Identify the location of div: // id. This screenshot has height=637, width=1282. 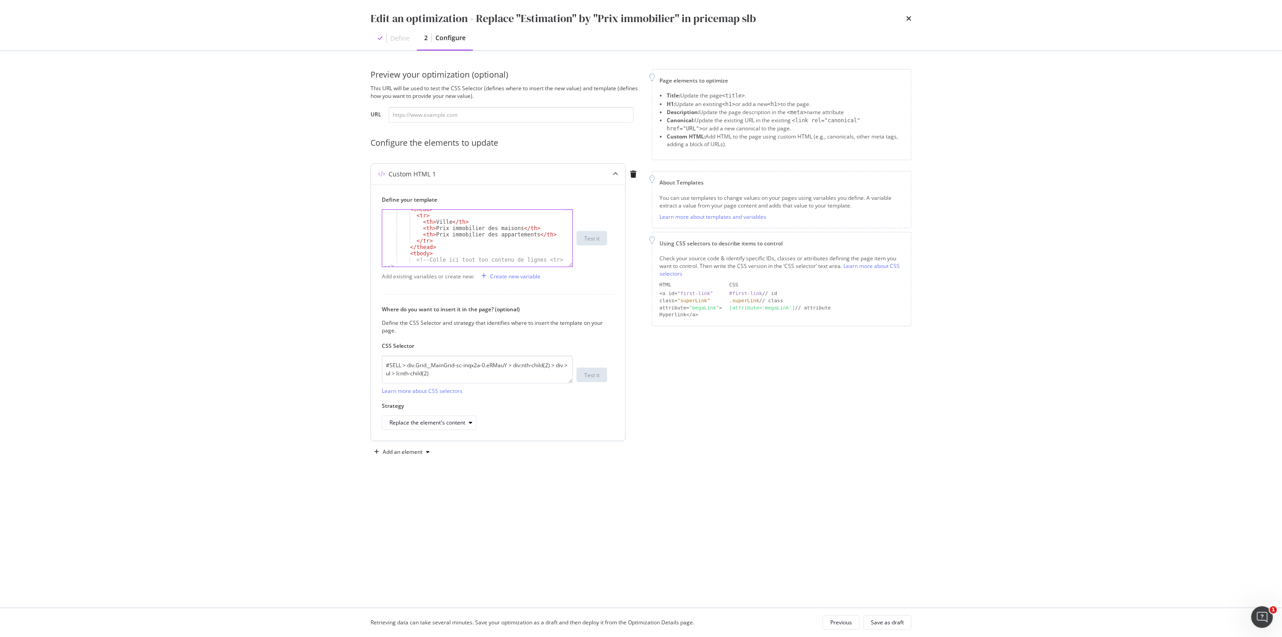
(817, 294).